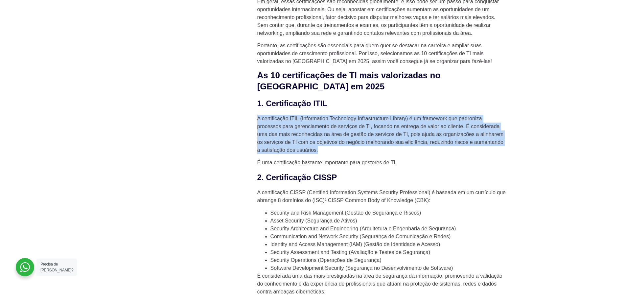 The image size is (626, 302). I want to click on li: Asset Security (Segurança de Ativos), so click(388, 221).